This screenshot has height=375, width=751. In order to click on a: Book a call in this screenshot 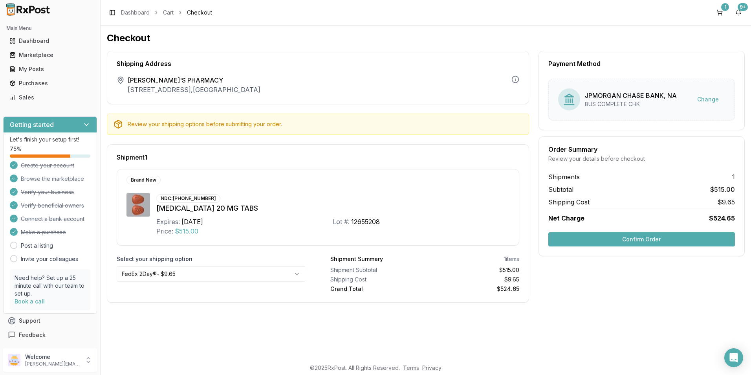, I will do `click(29, 301)`.